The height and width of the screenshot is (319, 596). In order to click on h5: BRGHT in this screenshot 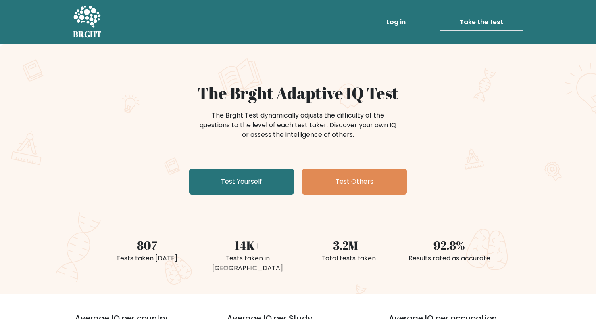, I will do `click(88, 34)`.